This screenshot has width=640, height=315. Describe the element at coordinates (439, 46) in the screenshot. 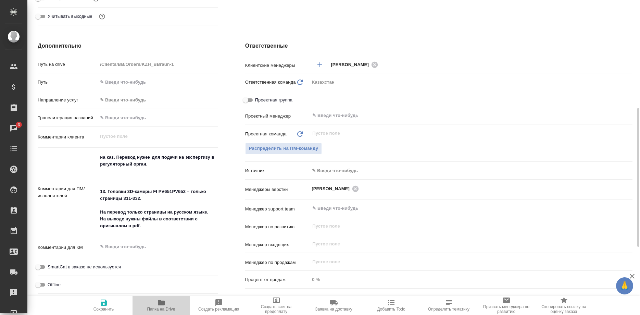

I see `h4: Ответственные` at that location.